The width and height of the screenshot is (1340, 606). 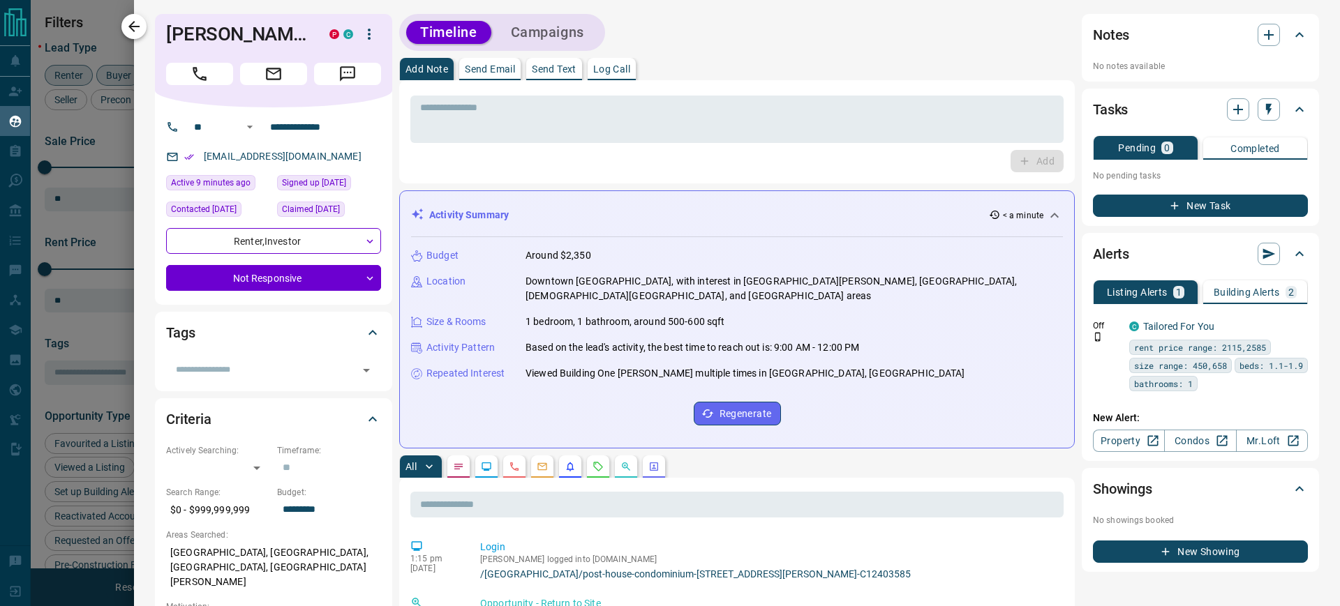 I want to click on svg: Listing Alerts, so click(x=570, y=467).